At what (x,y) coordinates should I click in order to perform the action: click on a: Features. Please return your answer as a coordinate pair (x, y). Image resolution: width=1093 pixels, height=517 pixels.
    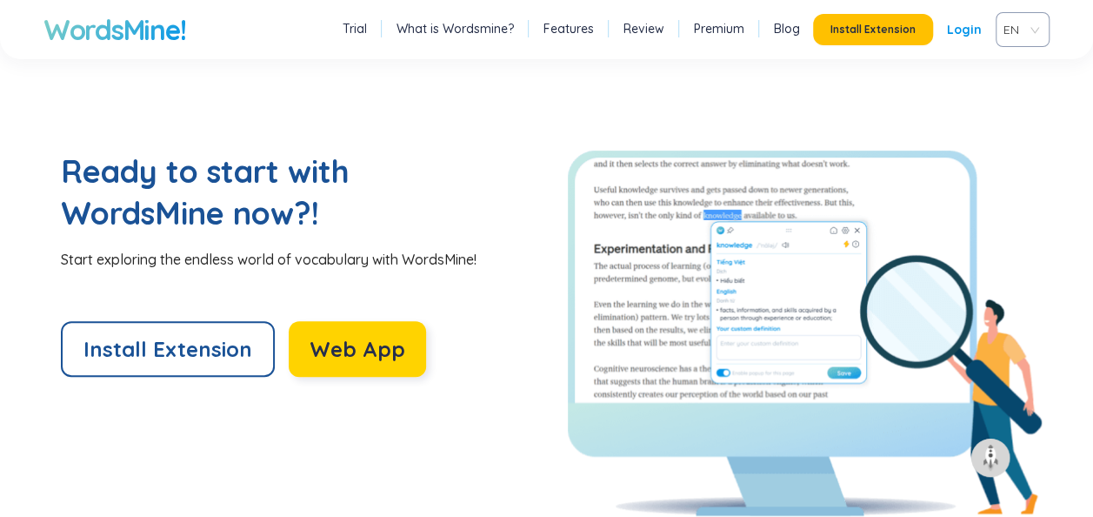
    Looking at the image, I should click on (569, 29).